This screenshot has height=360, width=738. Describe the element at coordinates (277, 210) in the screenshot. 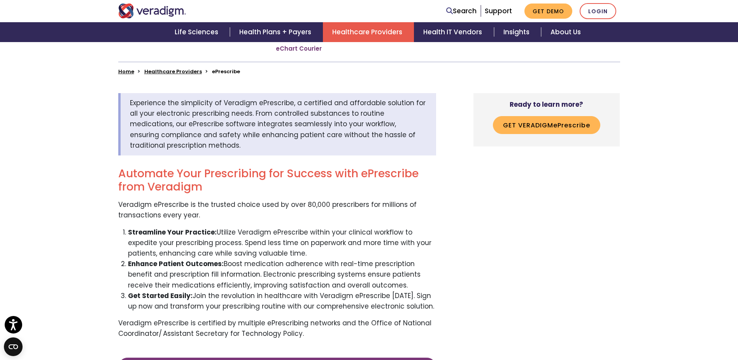

I see `p: Veradigm ePrescribe is the trusted choice used by over 80,000 prescribers for millions of transac...` at that location.